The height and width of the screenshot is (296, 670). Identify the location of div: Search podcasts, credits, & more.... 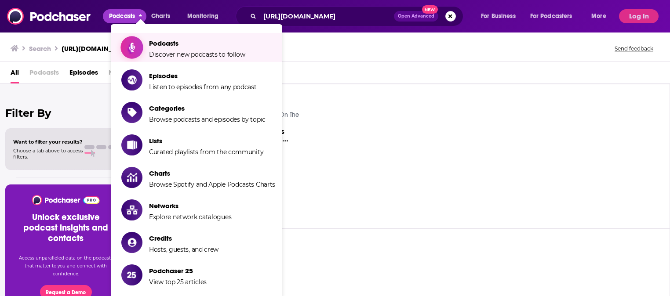
(358, 16).